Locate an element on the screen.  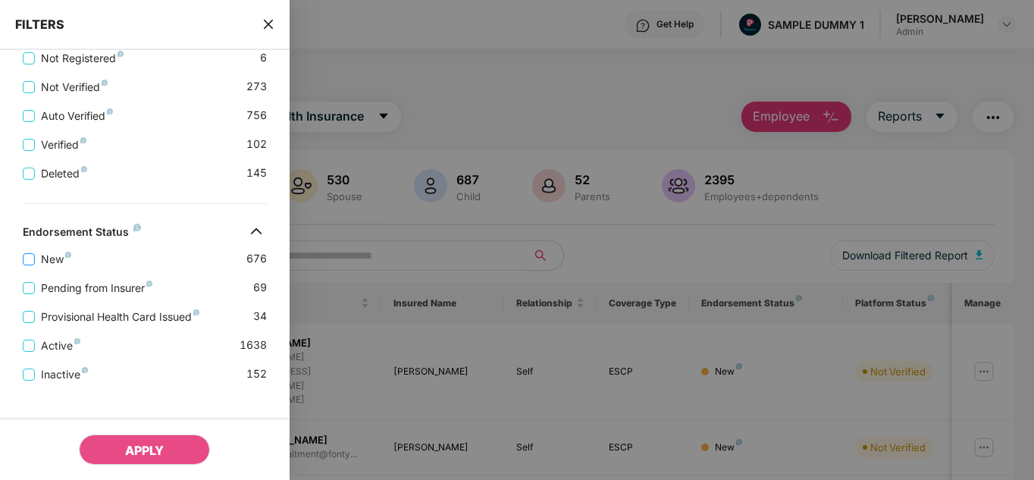
span: 152 is located at coordinates (256, 374).